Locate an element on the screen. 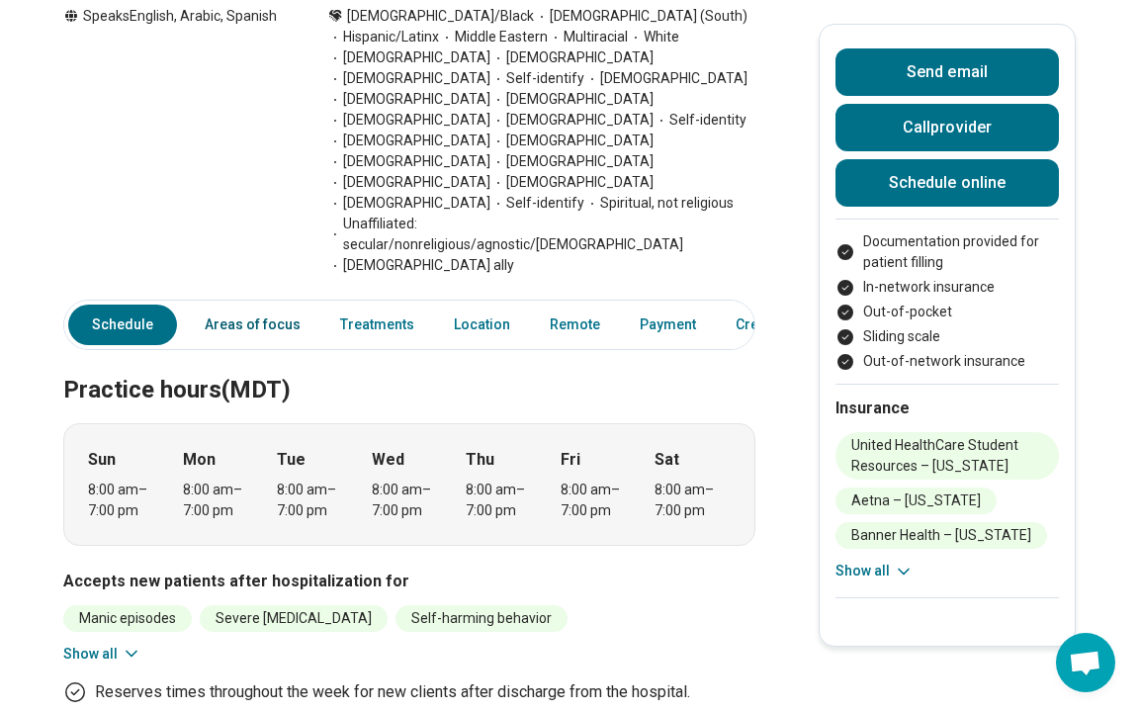 The image size is (1139, 712). li: Out-of-network insurance is located at coordinates (947, 361).